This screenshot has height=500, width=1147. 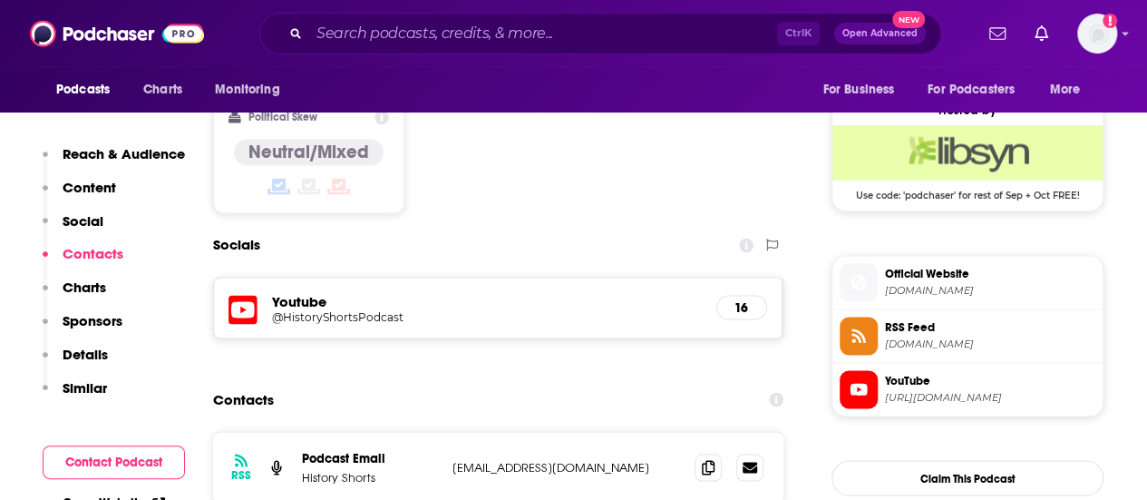 I want to click on span: Monitoring, so click(x=247, y=90).